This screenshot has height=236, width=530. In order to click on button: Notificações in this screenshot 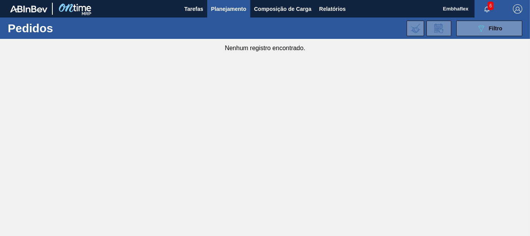, I will do `click(487, 9)`.